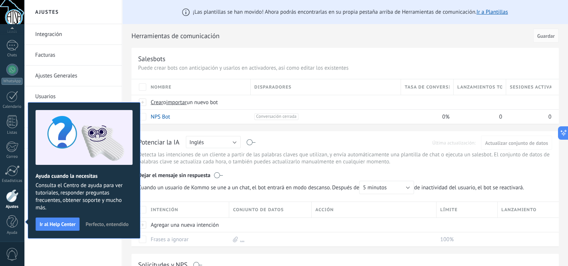  I want to click on span: ¡Las plantillas se han movido! Ahora podrás encontrarlas en su propia pestaña arriba de Herramien..., so click(350, 12).